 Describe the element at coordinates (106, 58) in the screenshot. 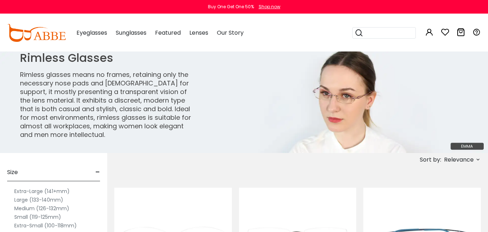

I see `h1: Rimless Glasses` at that location.